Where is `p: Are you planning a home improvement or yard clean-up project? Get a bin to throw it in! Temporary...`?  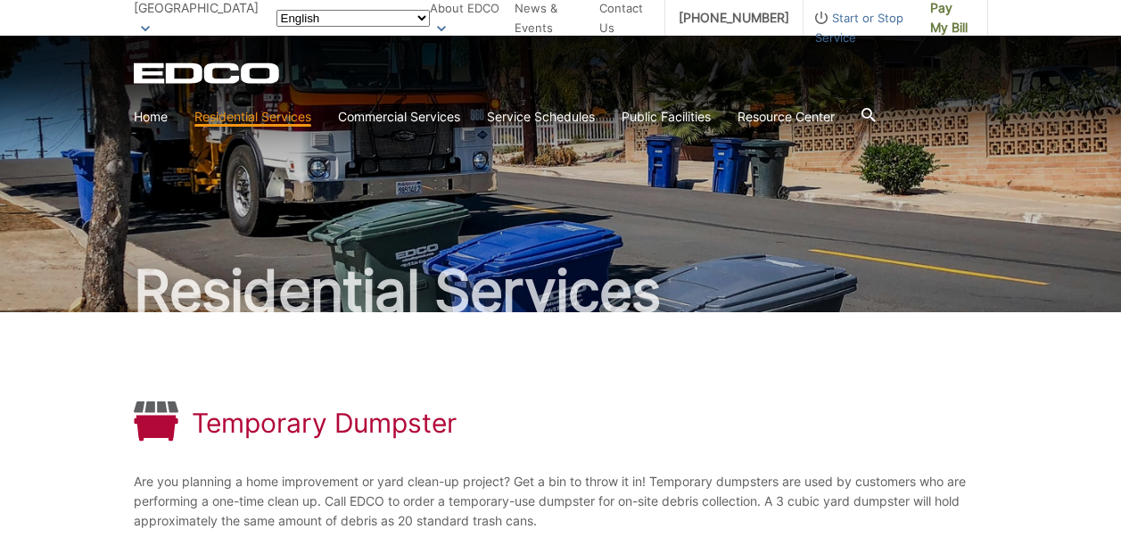 p: Are you planning a home improvement or yard clean-up project? Get a bin to throw it in! Temporary... is located at coordinates (561, 501).